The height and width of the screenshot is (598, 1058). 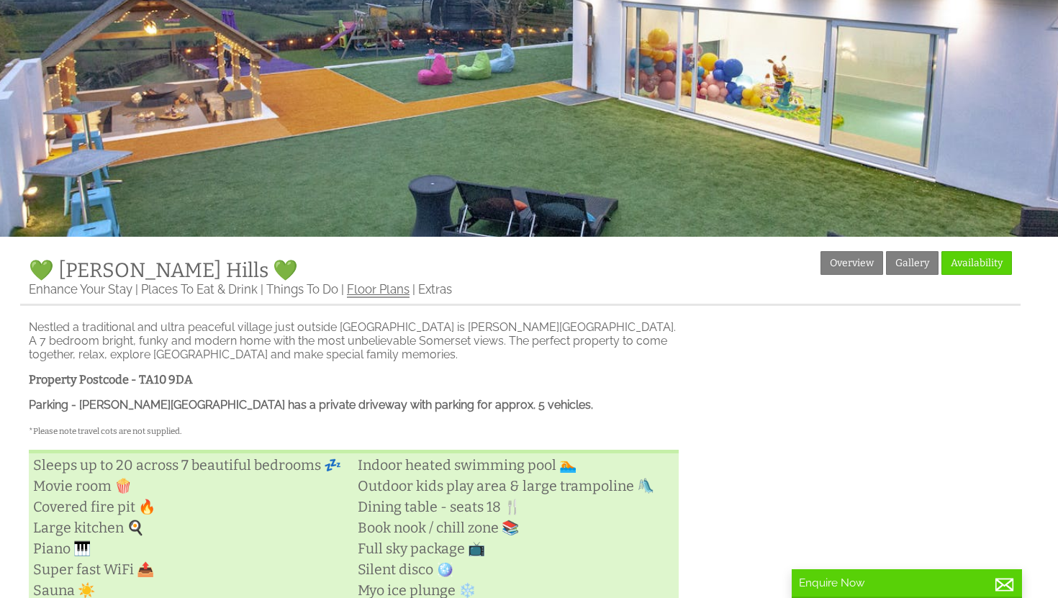 What do you see at coordinates (912, 263) in the screenshot?
I see `a: Gallery` at bounding box center [912, 263].